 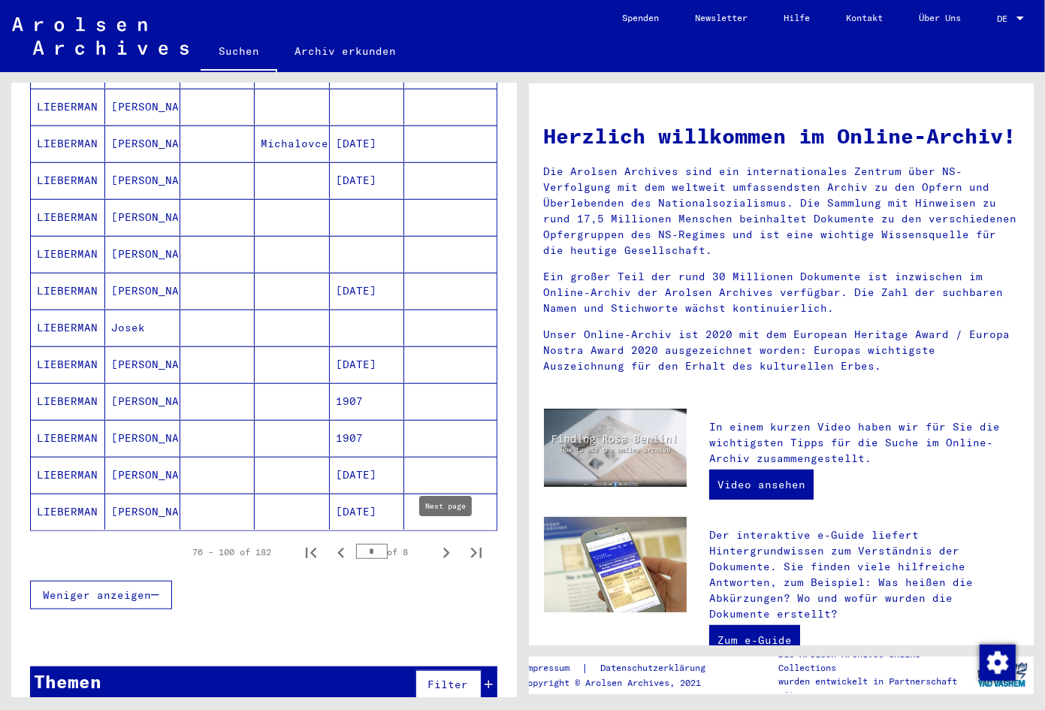 I want to click on p: Ein großer Teil der rund 30 Millionen Dokumente ist inzwischen im Online-Archiv der Arolsen Archi..., so click(x=781, y=292).